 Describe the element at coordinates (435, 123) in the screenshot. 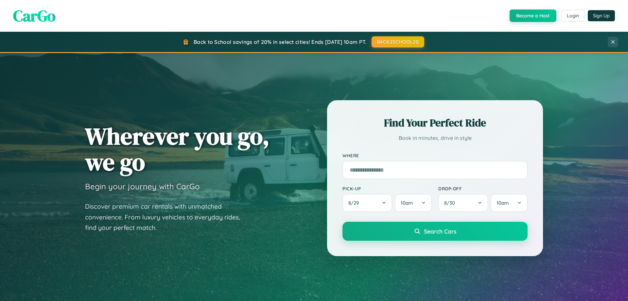

I see `h2: Find Your Perfect Ride` at that location.